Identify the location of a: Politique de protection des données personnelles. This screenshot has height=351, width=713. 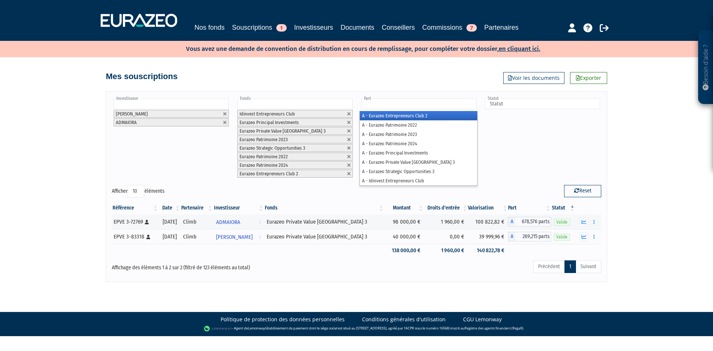
(283, 319).